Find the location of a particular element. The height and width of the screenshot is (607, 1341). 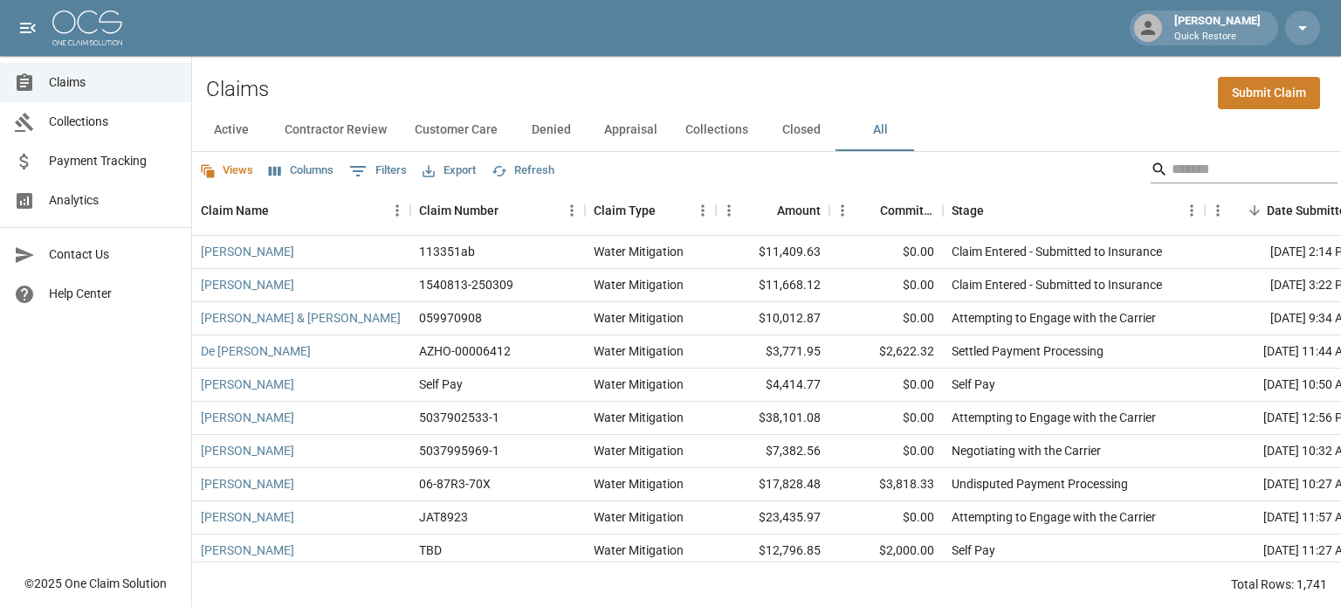

div: $7,382.56 is located at coordinates (773, 451).